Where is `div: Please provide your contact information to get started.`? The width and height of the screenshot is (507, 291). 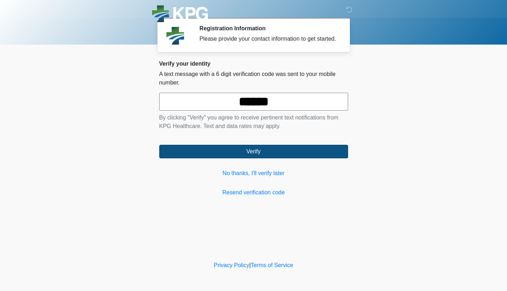
div: Please provide your contact information to get started. is located at coordinates (268, 39).